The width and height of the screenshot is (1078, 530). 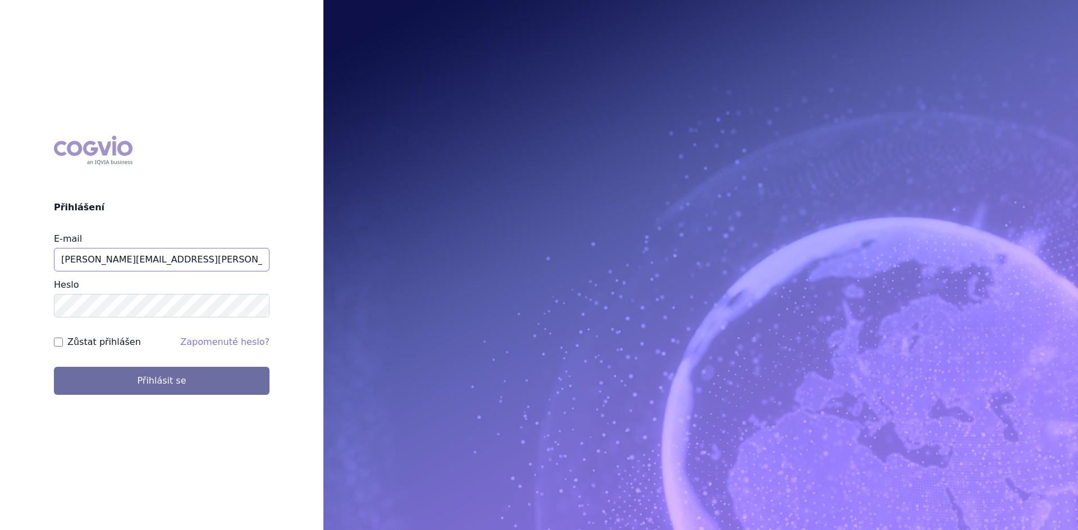 I want to click on a: Zapomenuté heslo?, so click(x=225, y=342).